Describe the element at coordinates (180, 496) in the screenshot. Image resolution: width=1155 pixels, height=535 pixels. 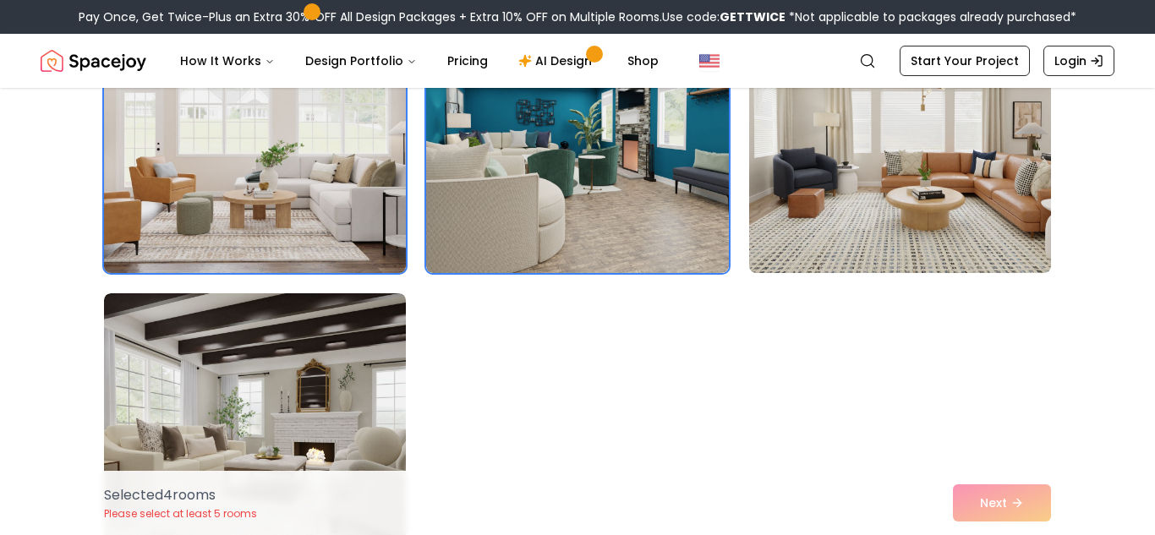
I see `p: Selected 4 room s` at that location.